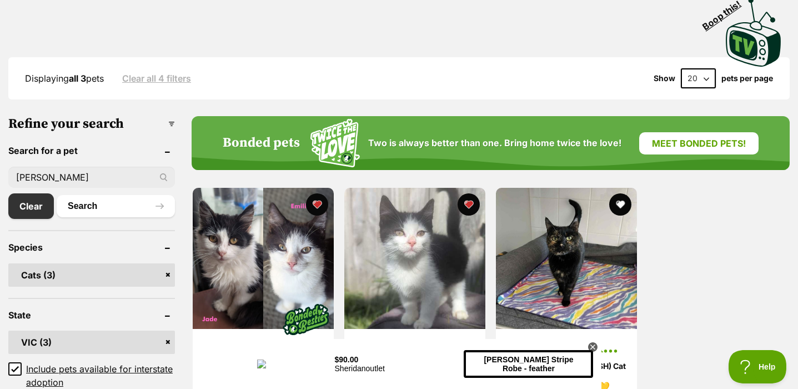  I want to click on header: State, so click(92, 315).